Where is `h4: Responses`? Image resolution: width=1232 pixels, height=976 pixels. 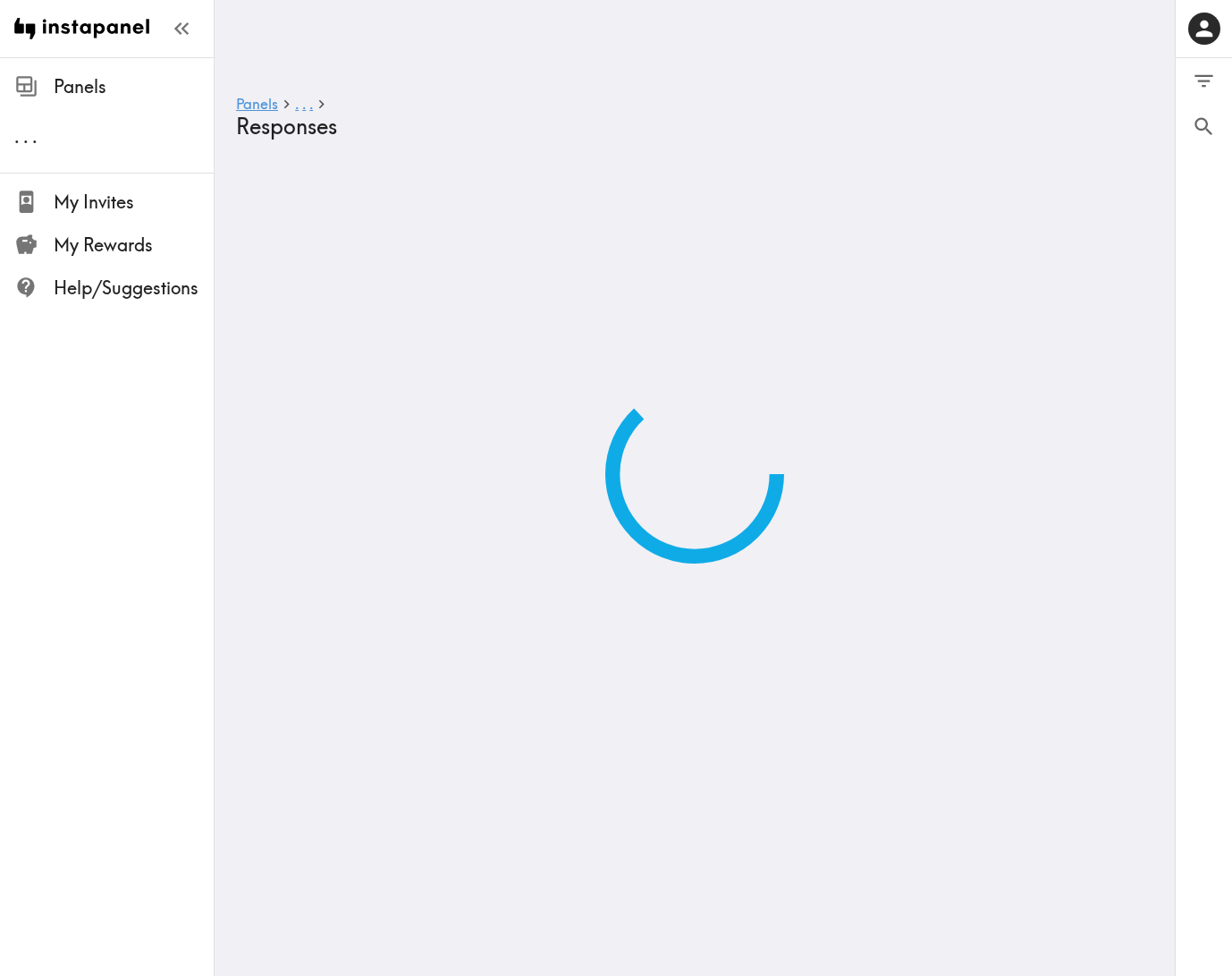
h4: Responses is located at coordinates (688, 126).